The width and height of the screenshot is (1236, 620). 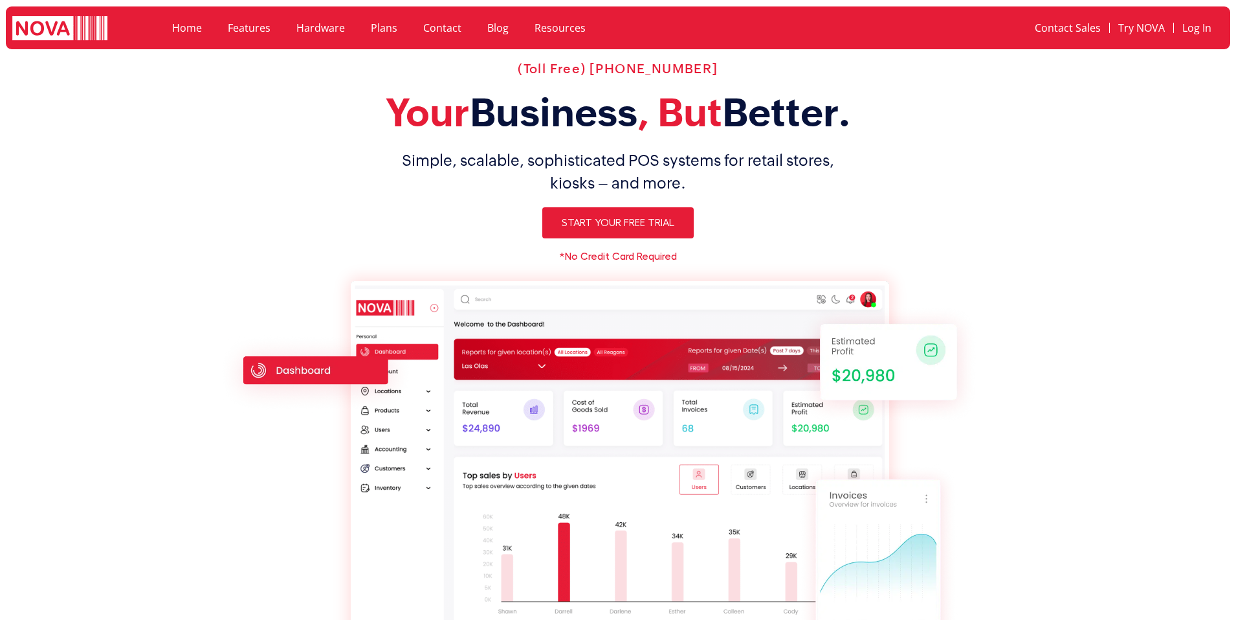 What do you see at coordinates (384, 28) in the screenshot?
I see `a: Plans` at bounding box center [384, 28].